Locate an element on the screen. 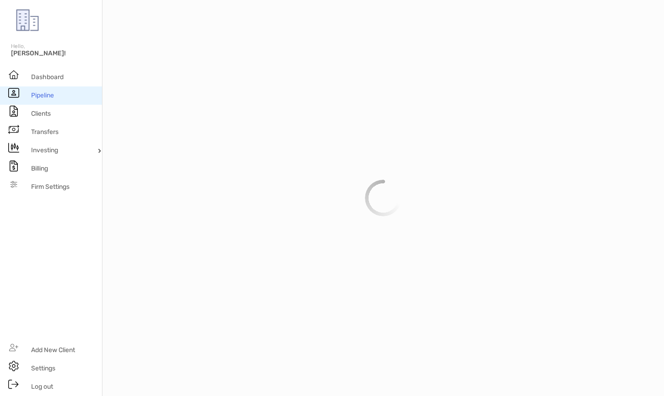 This screenshot has height=396, width=664. img: logout icon is located at coordinates (14, 384).